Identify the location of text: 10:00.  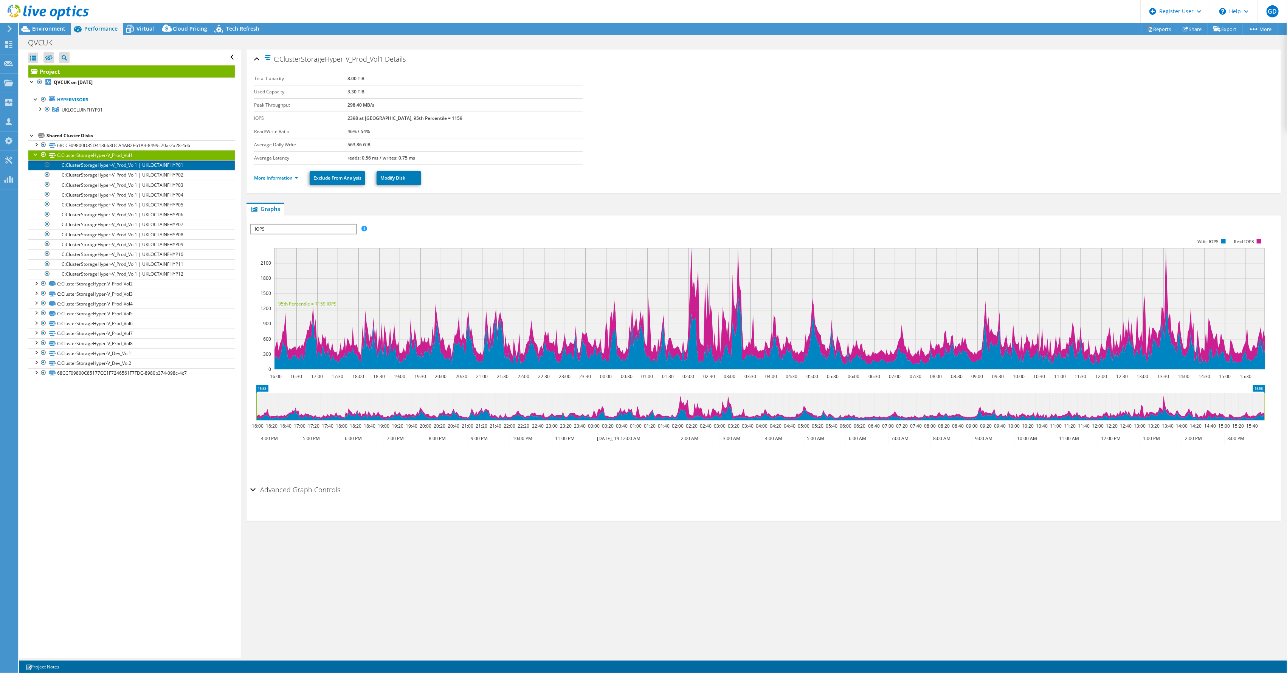
(1019, 376).